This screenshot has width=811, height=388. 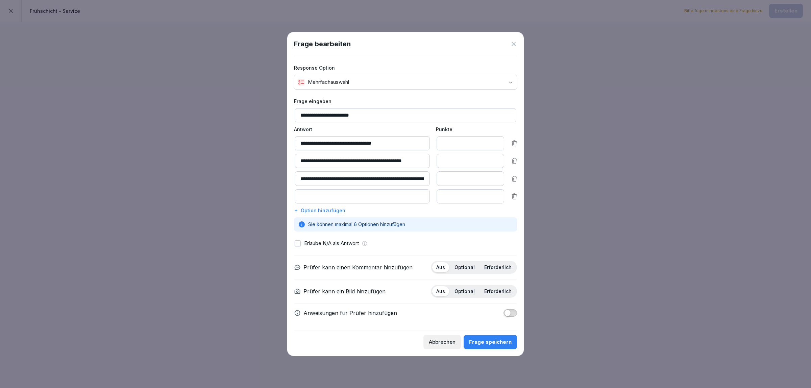 I want to click on p: Anweisungen für Prüfer hinzufügen, so click(x=350, y=313).